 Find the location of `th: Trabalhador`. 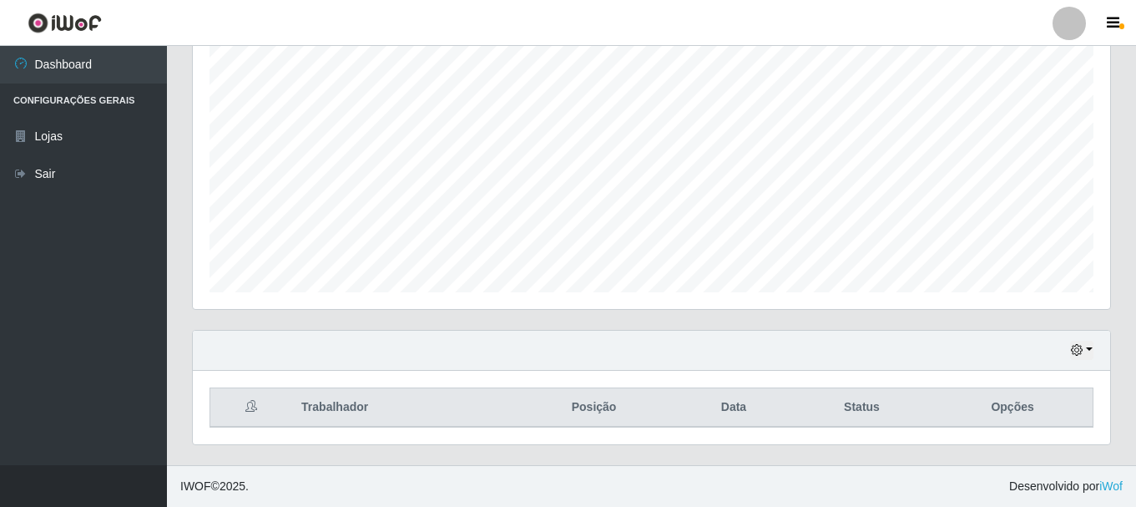

th: Trabalhador is located at coordinates (402, 407).